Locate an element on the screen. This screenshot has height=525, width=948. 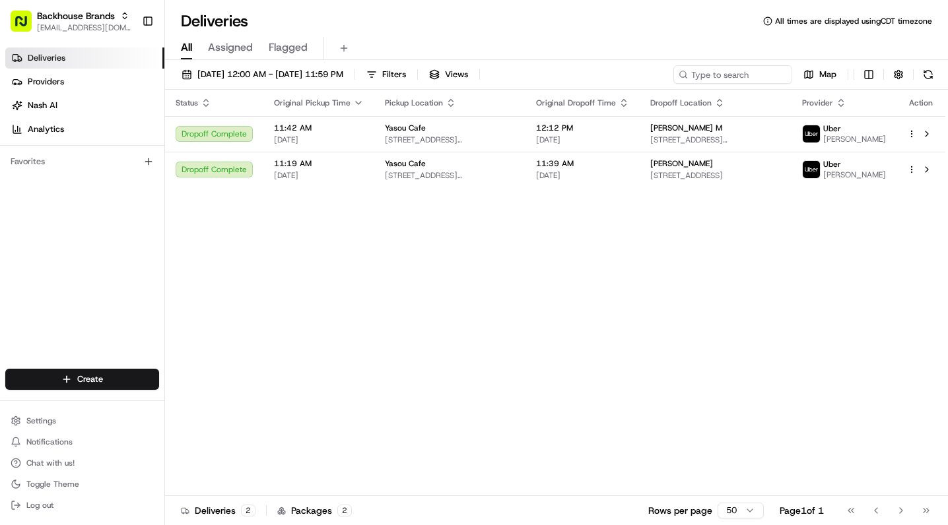
span: Settings is located at coordinates (41, 421).